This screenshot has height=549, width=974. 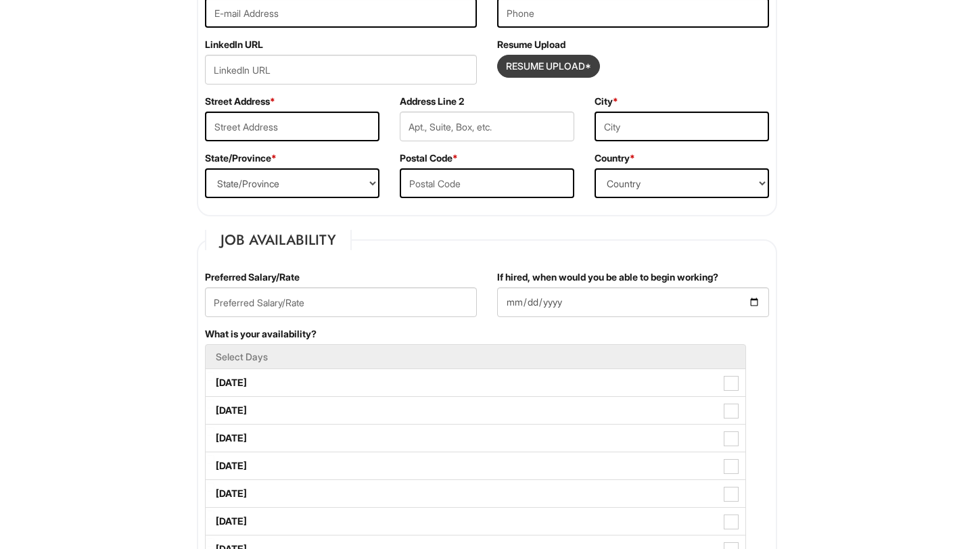 What do you see at coordinates (252, 277) in the screenshot?
I see `label: Preferred Salary/Rate` at bounding box center [252, 277].